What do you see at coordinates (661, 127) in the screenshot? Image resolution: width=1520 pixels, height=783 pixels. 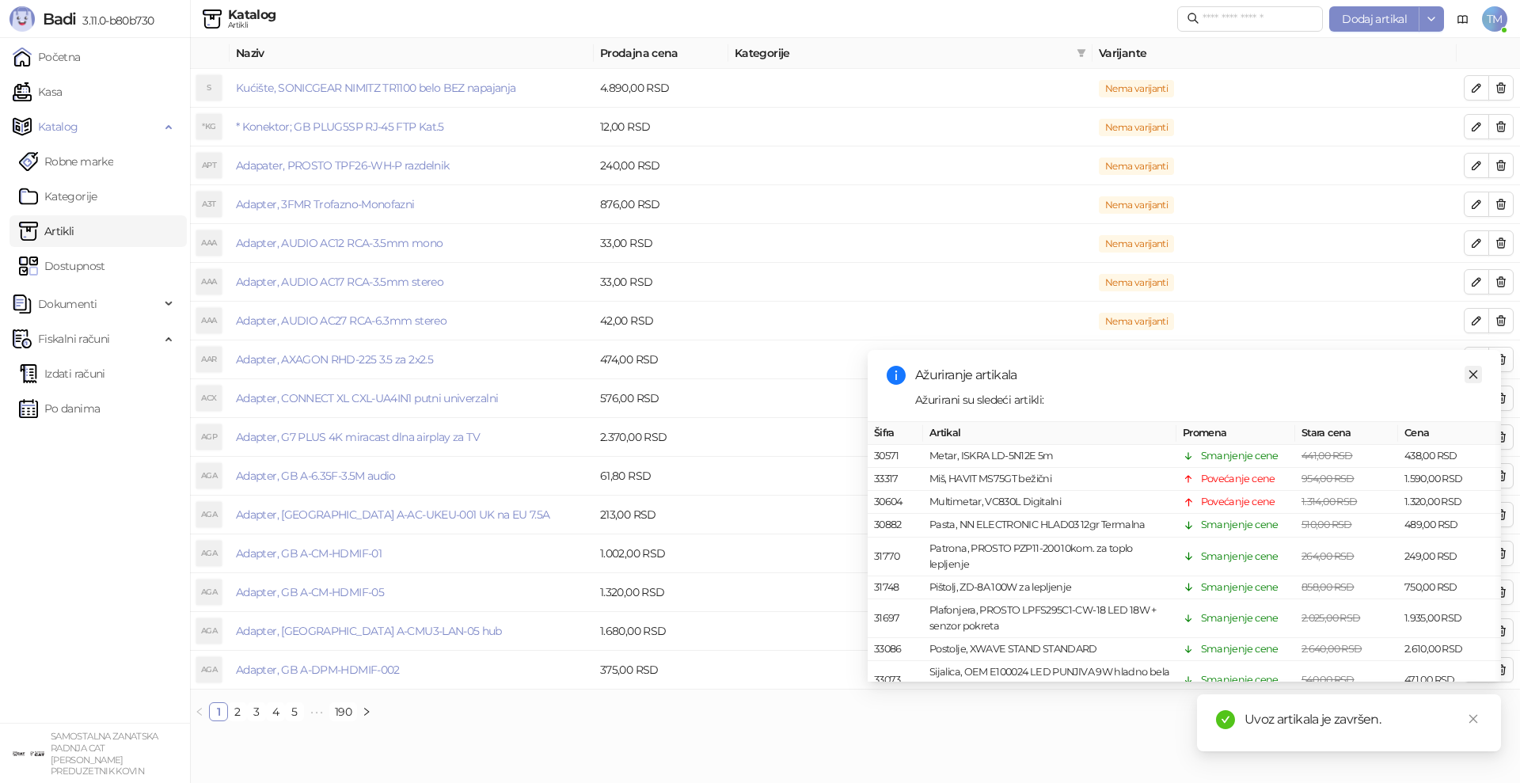 I see `td: 12,00 RSD` at bounding box center [661, 127].